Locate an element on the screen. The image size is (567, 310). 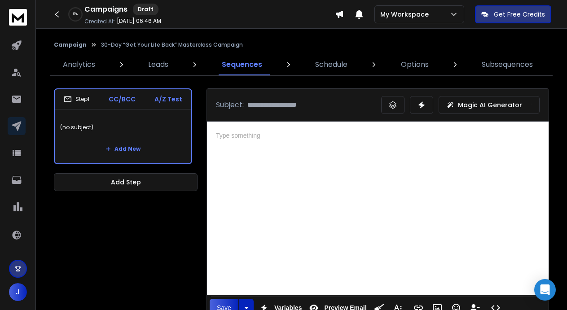
p: 30-Day “Get Your Life Back” Masterclass Campaign is located at coordinates (172, 45).